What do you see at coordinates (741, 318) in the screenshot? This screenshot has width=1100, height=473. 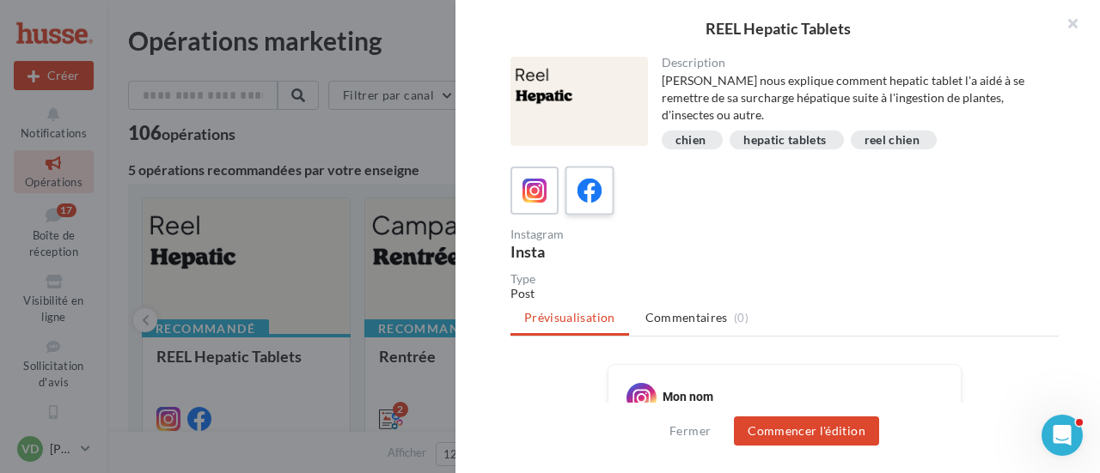 I see `span: (0)` at bounding box center [741, 318].